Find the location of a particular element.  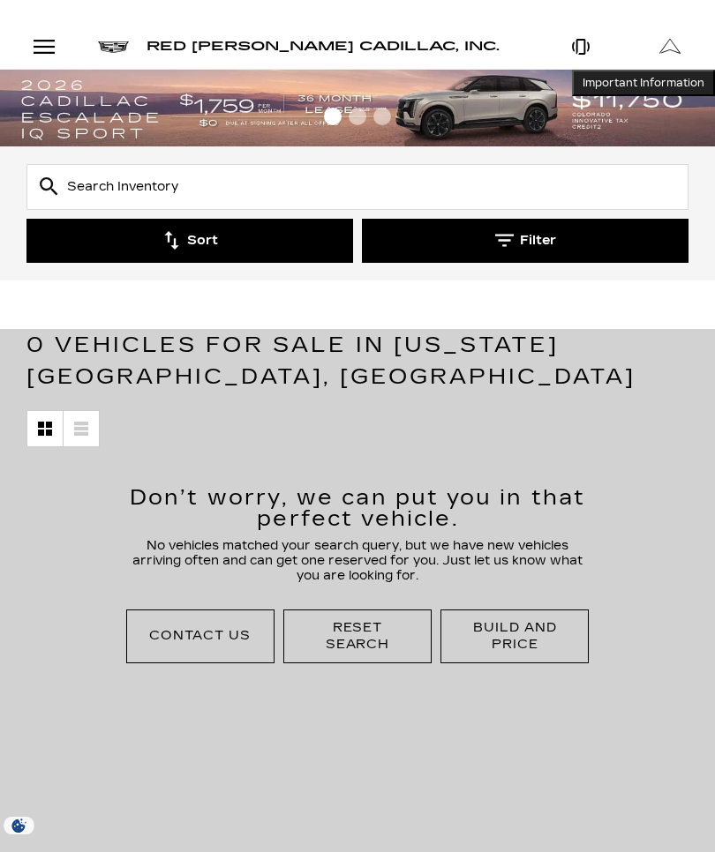

p: No vehicles matched your search query, but we have new vehicles arriving often and can get one re... is located at coordinates (357, 560).